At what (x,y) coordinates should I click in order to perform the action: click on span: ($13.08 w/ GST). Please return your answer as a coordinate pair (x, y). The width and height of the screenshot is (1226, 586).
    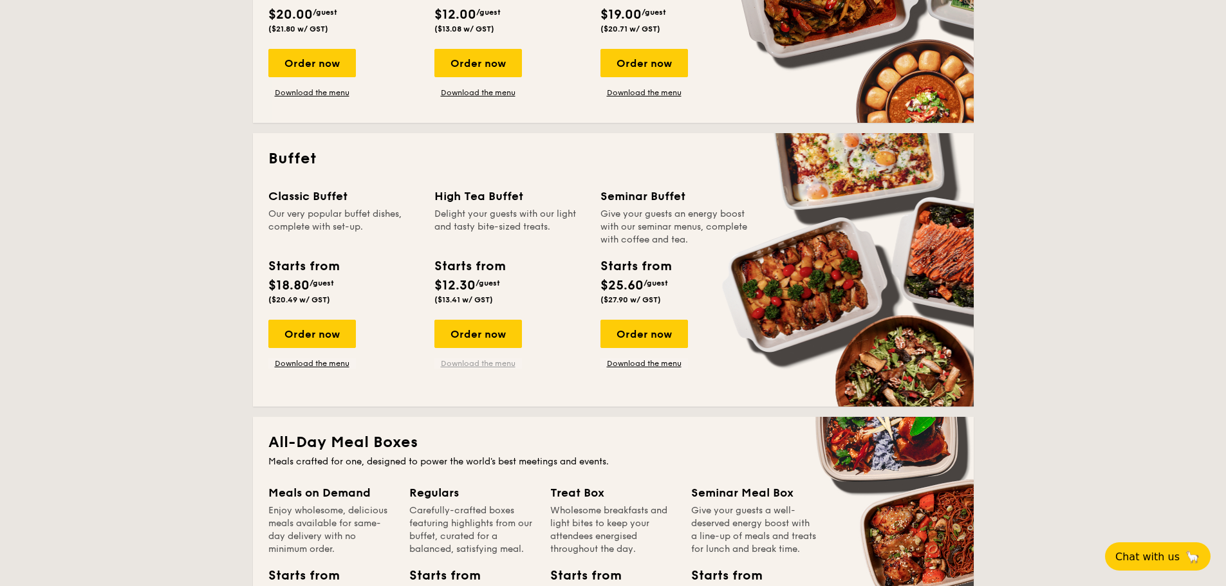
    Looking at the image, I should click on (464, 29).